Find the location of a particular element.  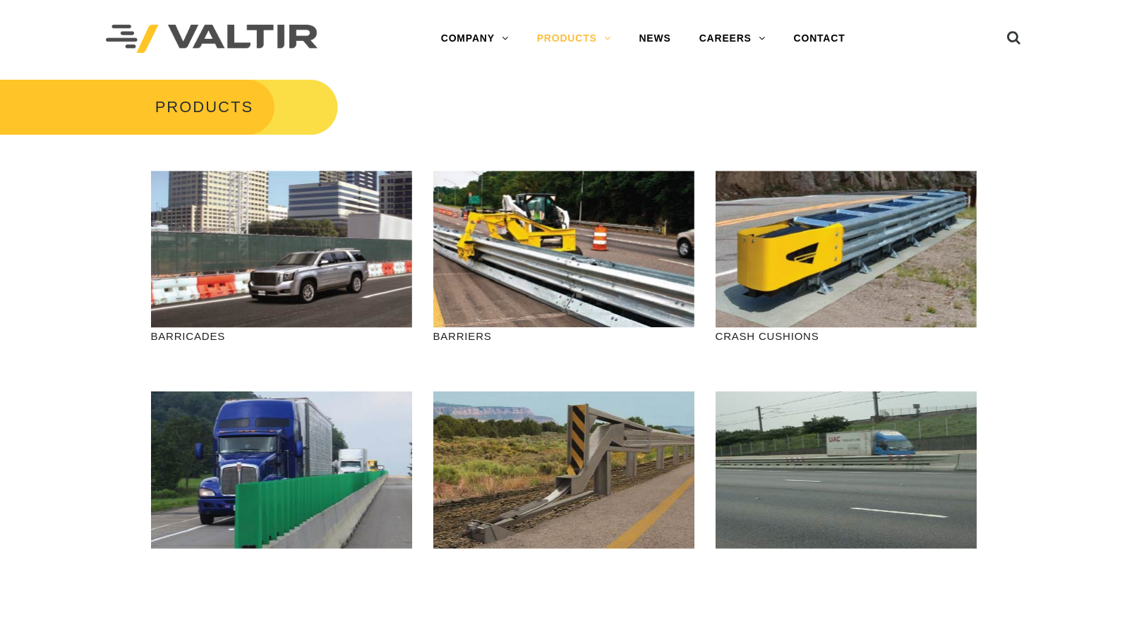

a: COMPANY is located at coordinates (475, 39).